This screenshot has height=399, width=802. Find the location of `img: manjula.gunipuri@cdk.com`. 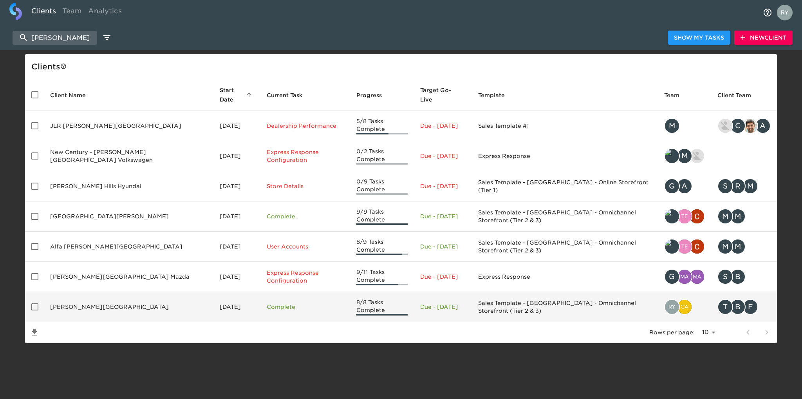

img: manjula.gunipuri@cdk.com is located at coordinates (697, 276).